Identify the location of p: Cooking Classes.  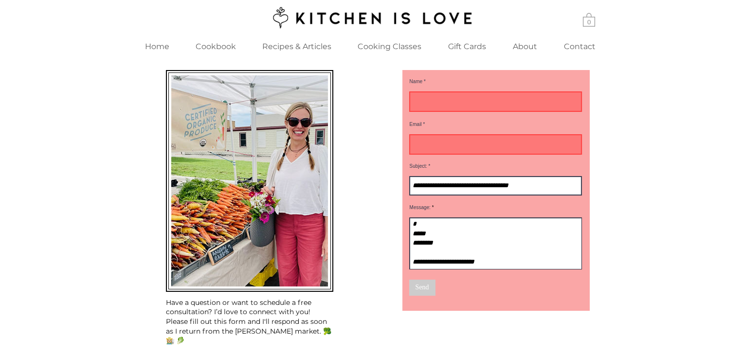
(389, 46).